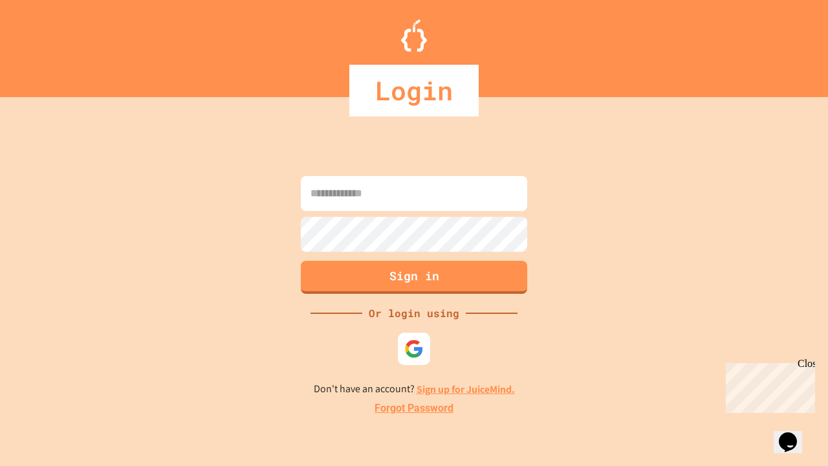 The height and width of the screenshot is (466, 828). What do you see at coordinates (414, 36) in the screenshot?
I see `img: Logo.svg` at bounding box center [414, 36].